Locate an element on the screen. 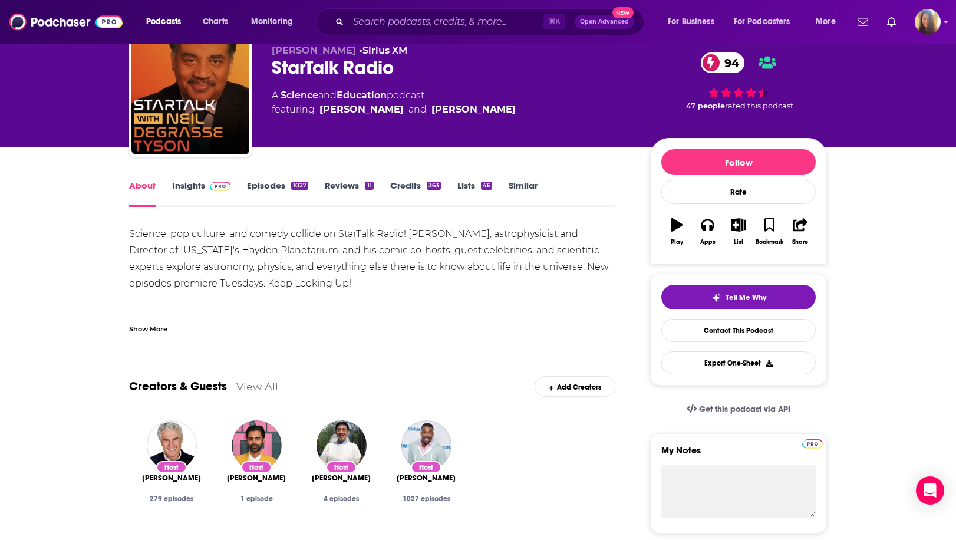 Image resolution: width=956 pixels, height=540 pixels. div: 1 episode is located at coordinates (256, 499).